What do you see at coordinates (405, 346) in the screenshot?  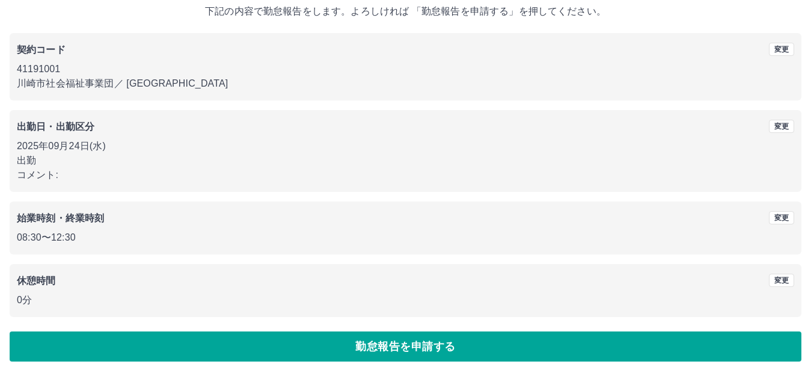 I see `button: 勤怠報告を申請する` at bounding box center [405, 346].